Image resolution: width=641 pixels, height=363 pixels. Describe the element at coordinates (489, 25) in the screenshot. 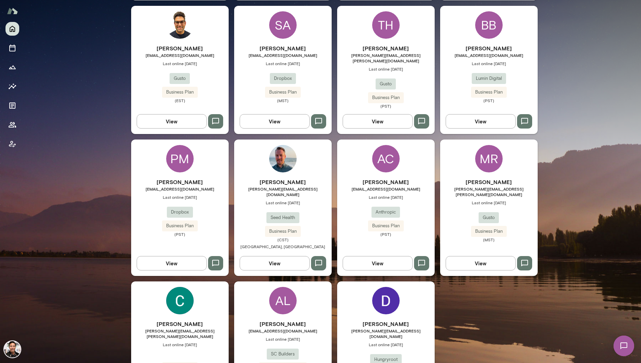

I see `div: BB` at that location.